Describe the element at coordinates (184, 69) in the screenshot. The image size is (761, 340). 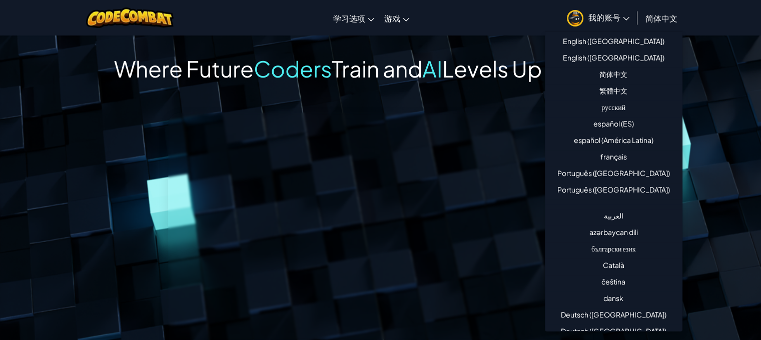
I see `span: Where Future` at that location.